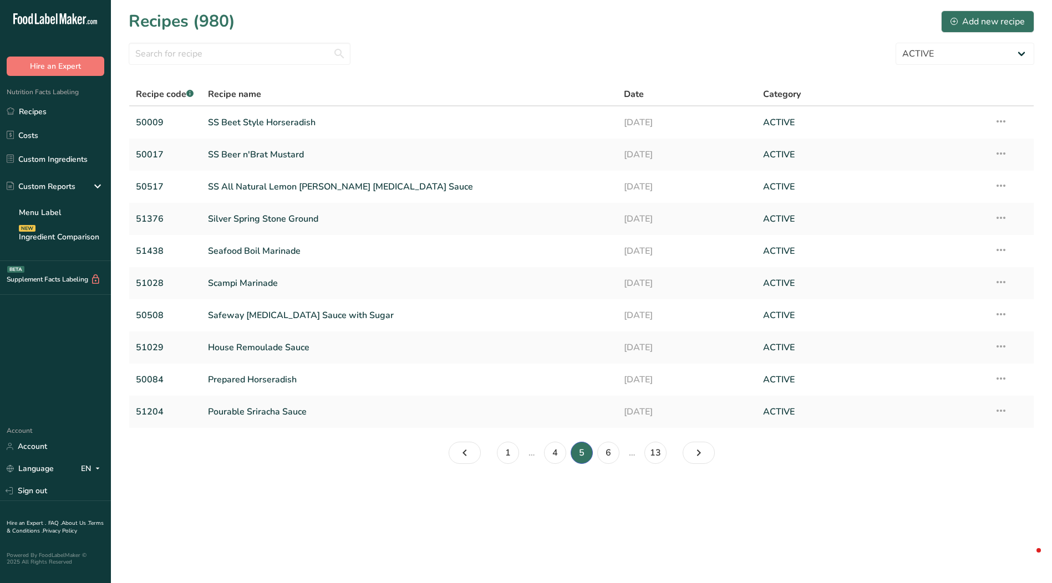  Describe the element at coordinates (239, 54) in the screenshot. I see `input: Search for recipe` at that location.